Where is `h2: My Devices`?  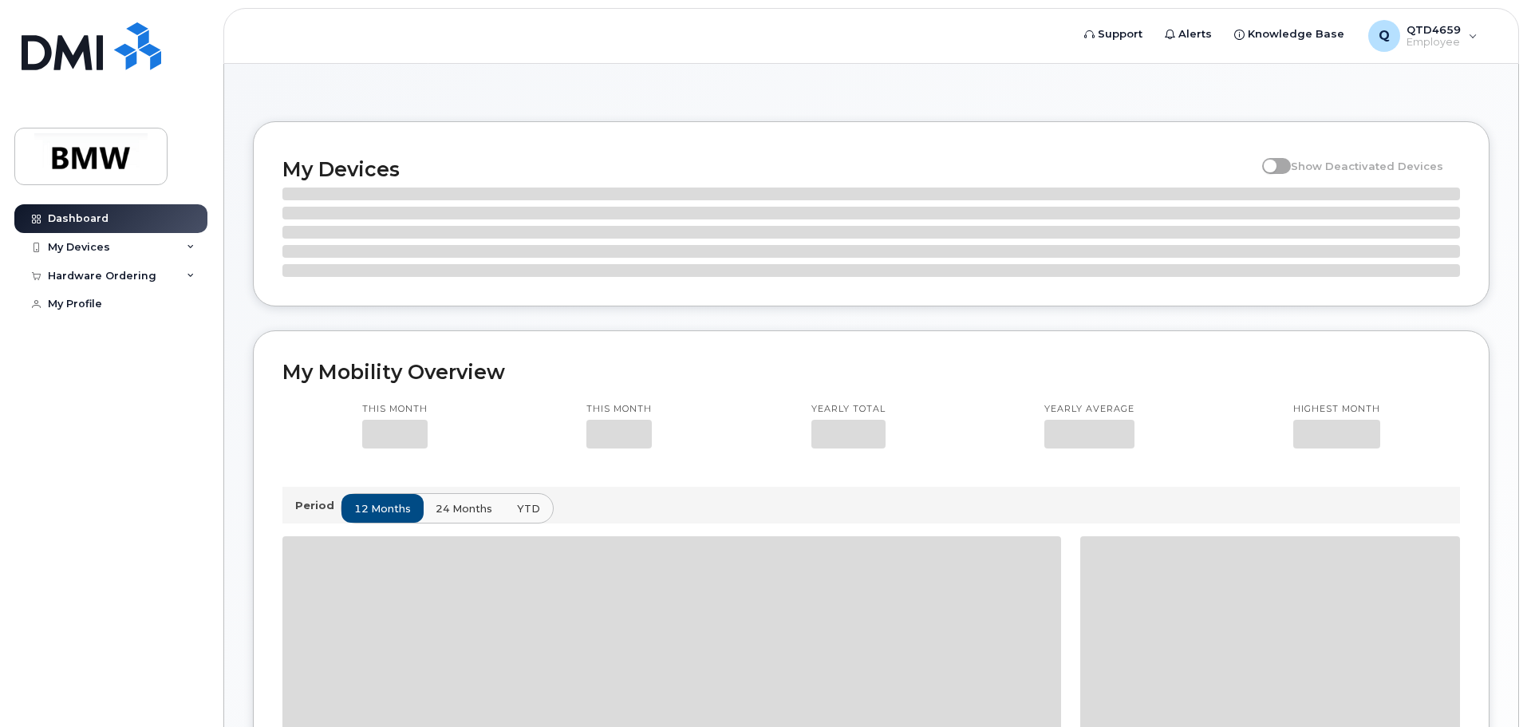 h2: My Devices is located at coordinates (768, 169).